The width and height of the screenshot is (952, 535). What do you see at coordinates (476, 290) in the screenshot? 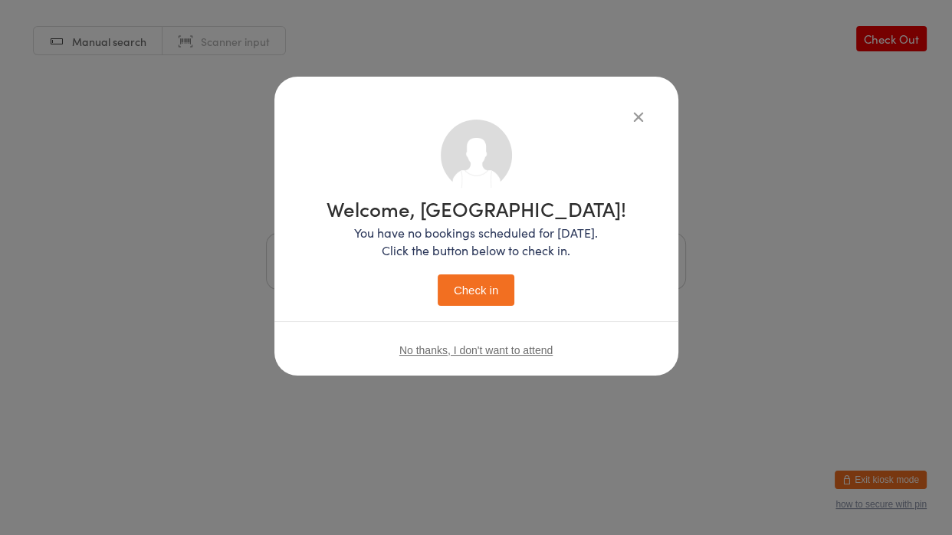
I see `button: Check in` at bounding box center [476, 290].